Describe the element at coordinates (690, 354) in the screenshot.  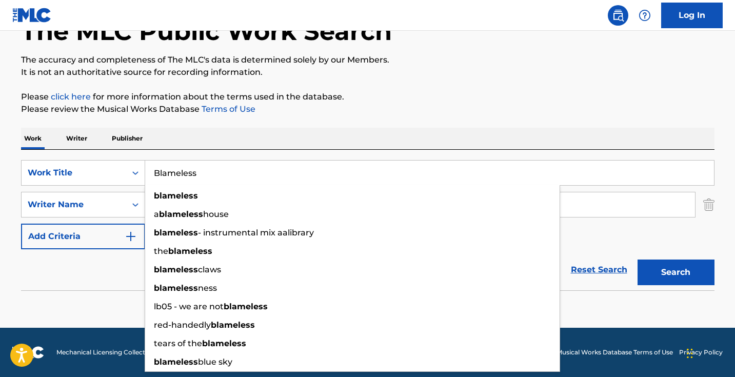
I see `div: Drag` at that location.